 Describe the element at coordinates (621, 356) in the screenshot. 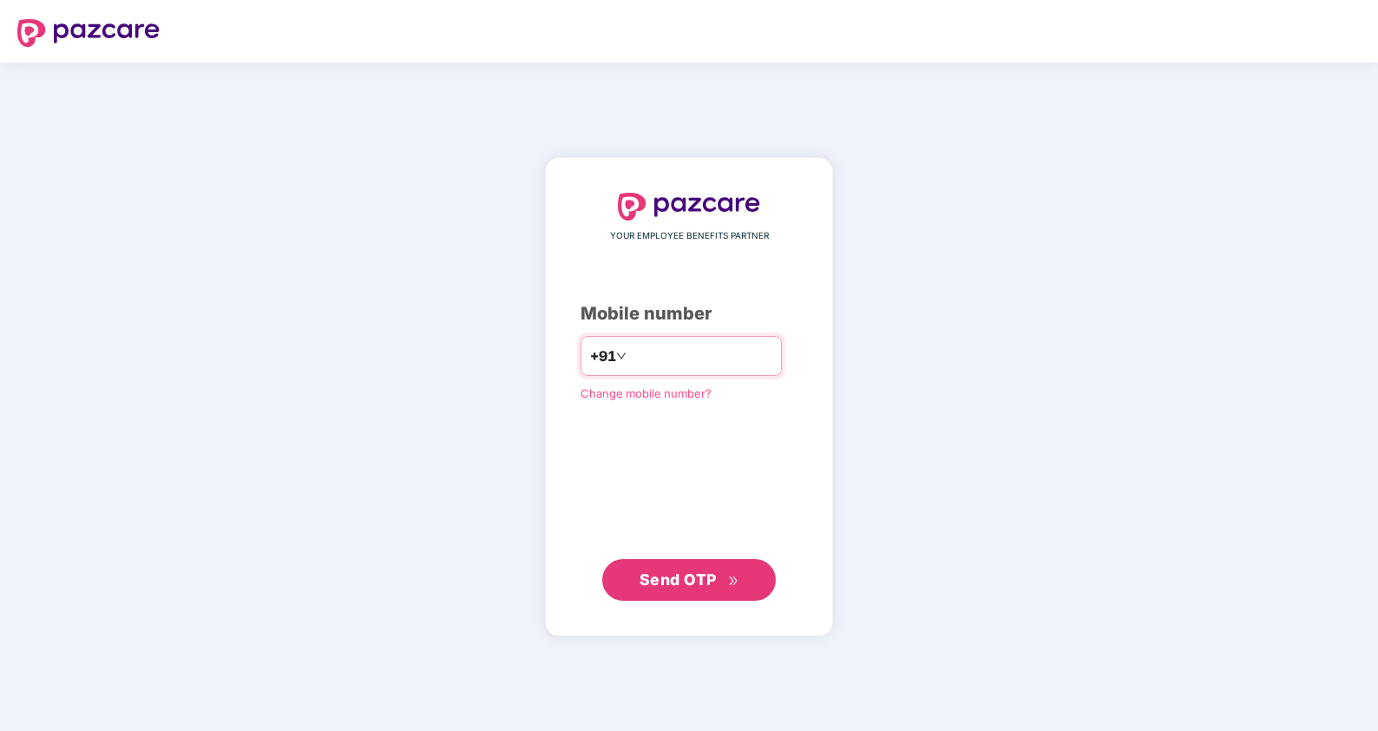

I see `span: down` at that location.